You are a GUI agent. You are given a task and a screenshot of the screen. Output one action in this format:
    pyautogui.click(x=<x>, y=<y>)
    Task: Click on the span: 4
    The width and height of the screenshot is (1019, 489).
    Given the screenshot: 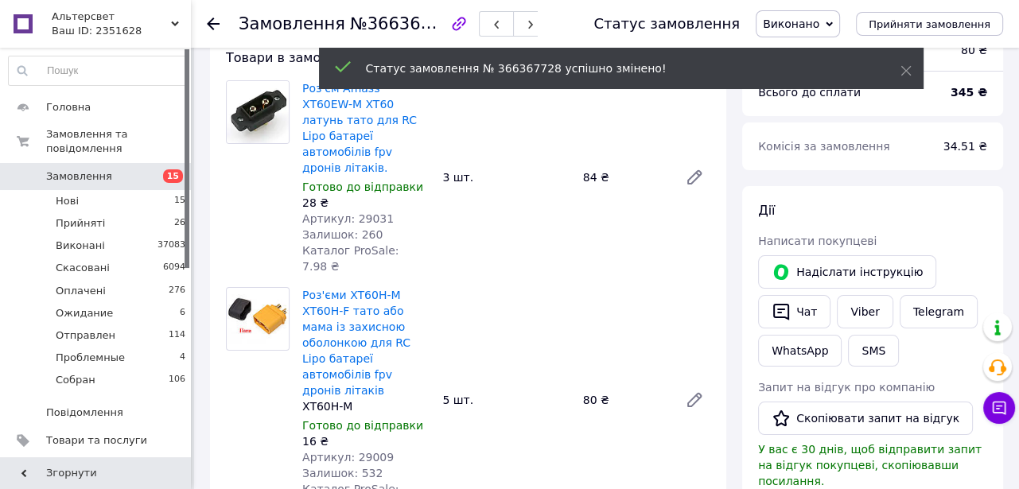 What is the action you would take?
    pyautogui.click(x=182, y=358)
    